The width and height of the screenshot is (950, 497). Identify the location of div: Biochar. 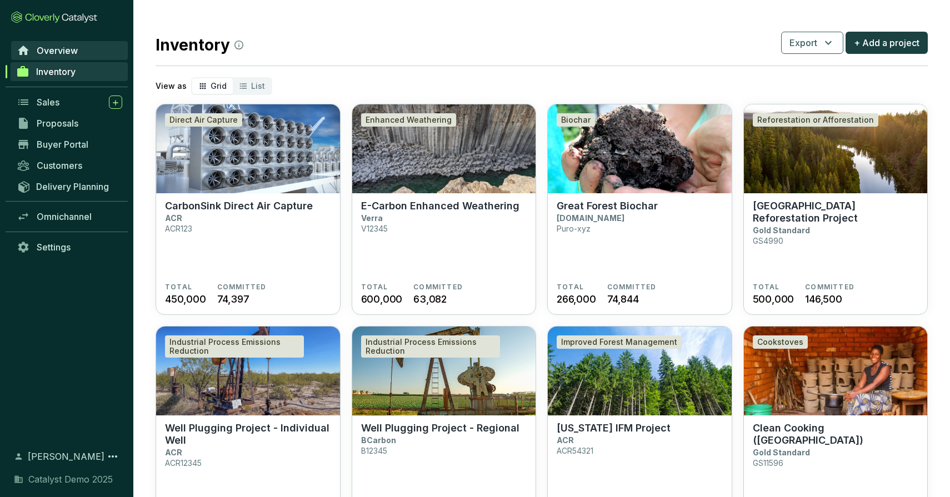
(575, 120).